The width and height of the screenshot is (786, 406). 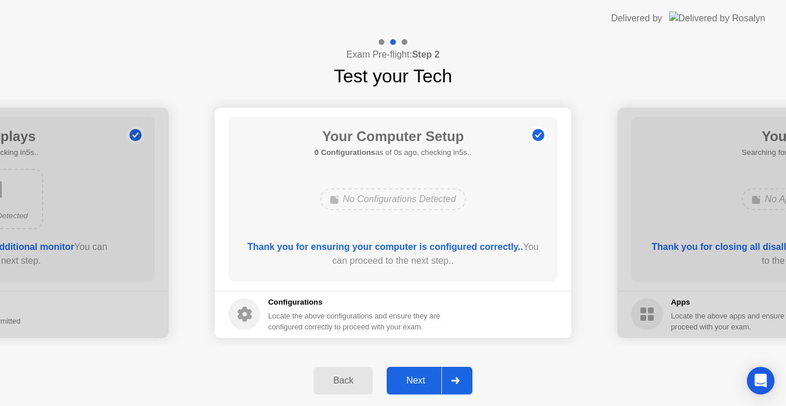 I want to click on button: Back, so click(x=343, y=380).